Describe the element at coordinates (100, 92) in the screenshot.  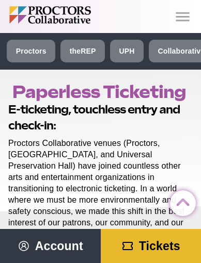
I see `h1: Paperless Ticketing` at that location.